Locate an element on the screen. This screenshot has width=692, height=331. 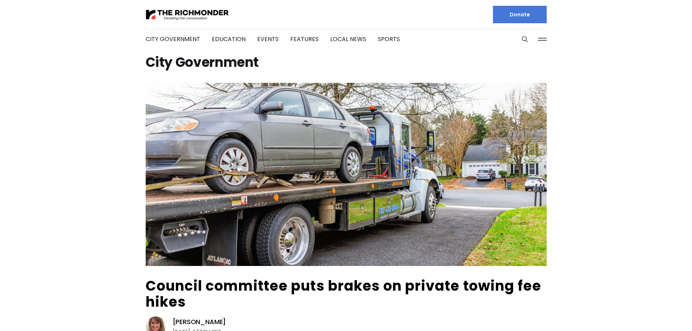
h1: City Government is located at coordinates (346, 62).